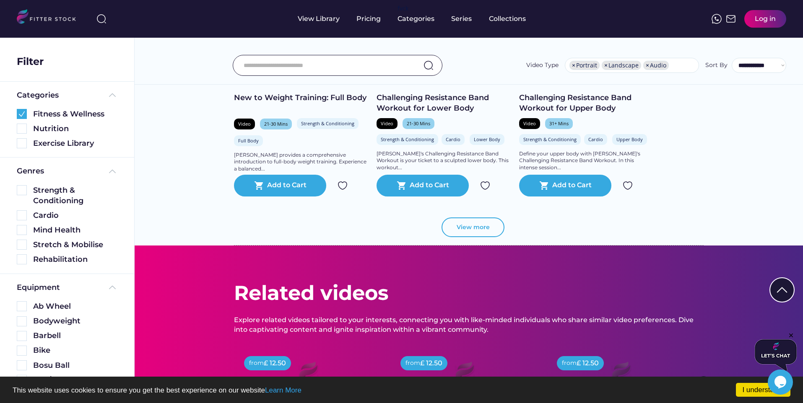  Describe the element at coordinates (75, 129) in the screenshot. I see `div: Nutrition` at that location.